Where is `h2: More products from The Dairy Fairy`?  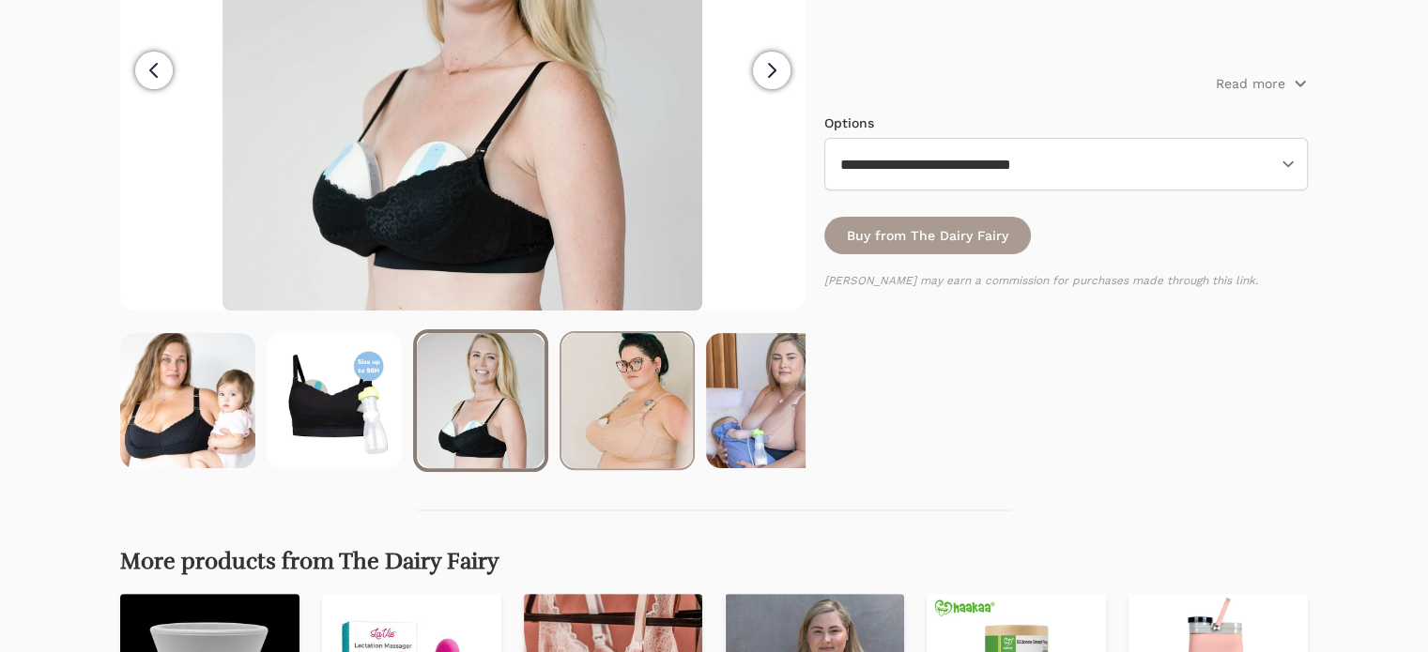 h2: More products from The Dairy Fairy is located at coordinates (714, 562).